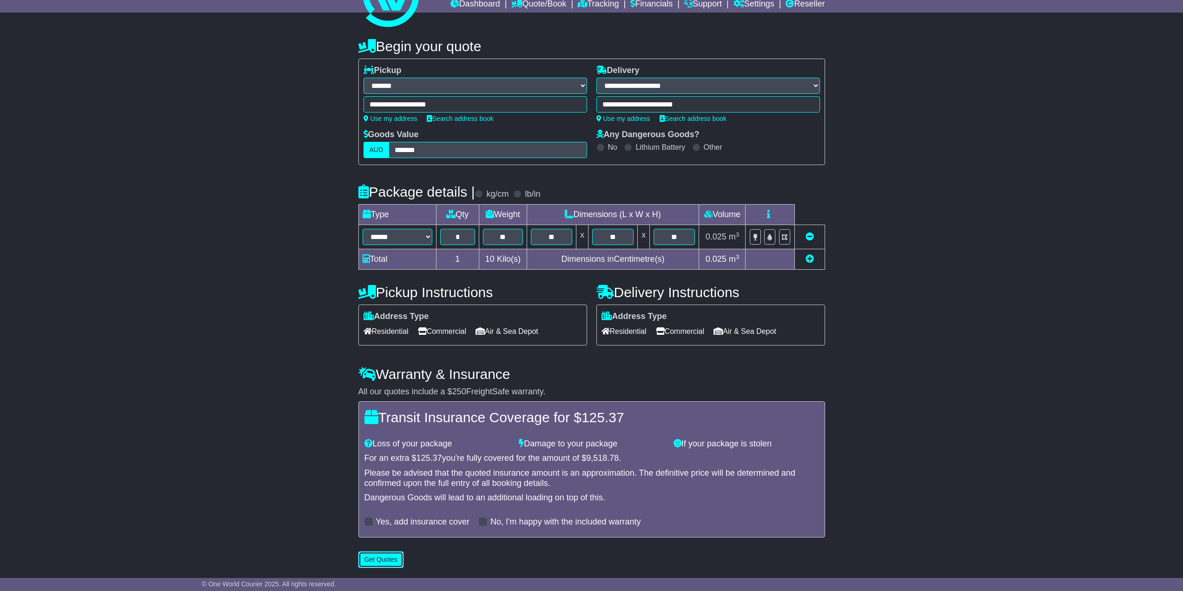 The height and width of the screenshot is (591, 1183). I want to click on h4: Begin your quote, so click(592, 46).